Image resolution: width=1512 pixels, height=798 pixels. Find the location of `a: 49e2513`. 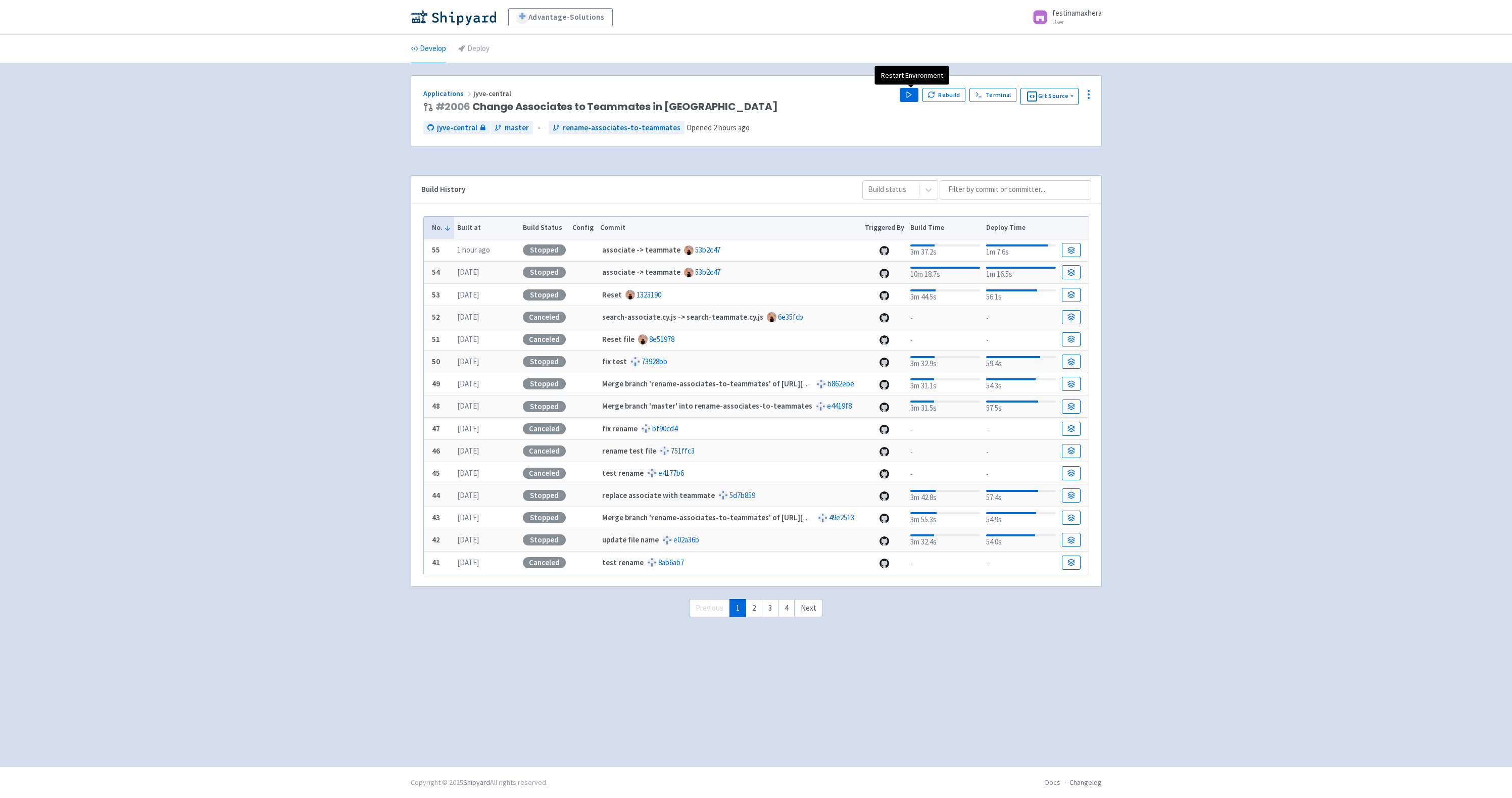

a: 49e2513 is located at coordinates (842, 517).